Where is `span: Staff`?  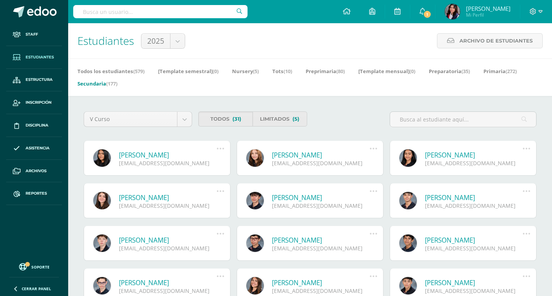
span: Staff is located at coordinates (32, 34).